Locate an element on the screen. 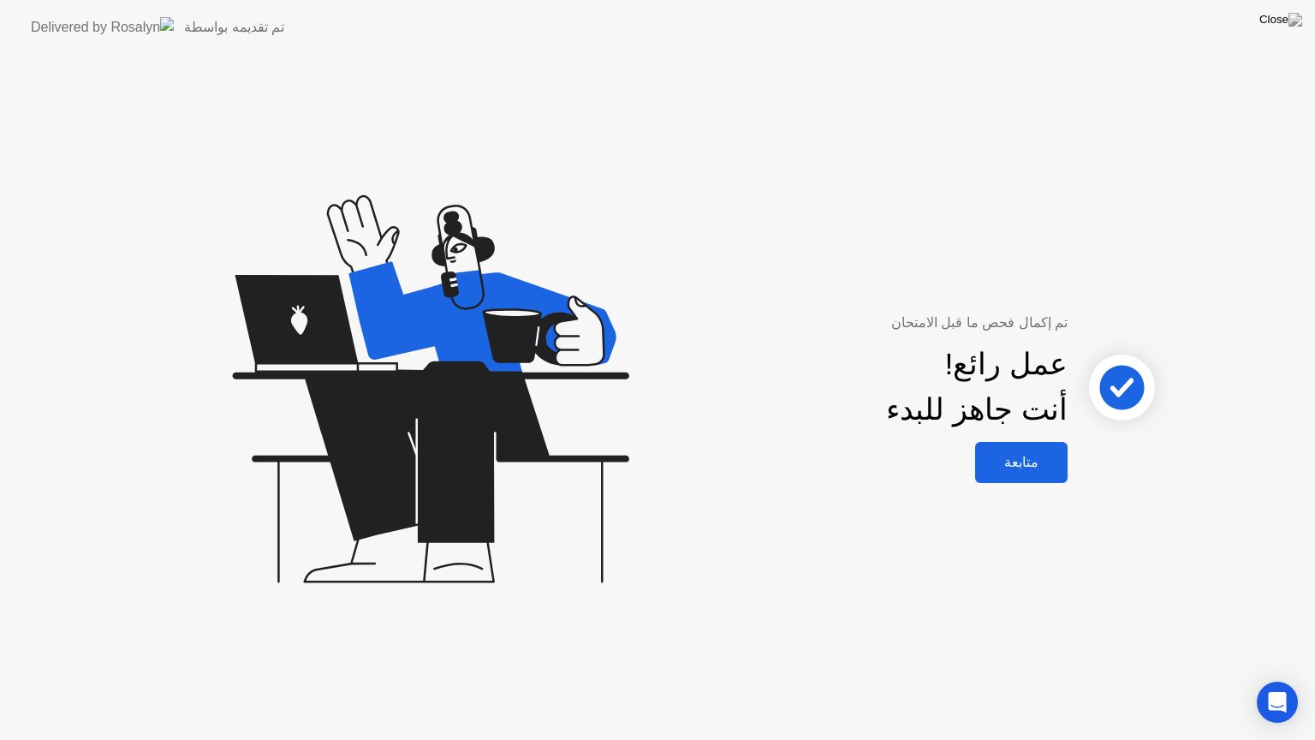  div: Open Intercom Messenger is located at coordinates (1278, 702).